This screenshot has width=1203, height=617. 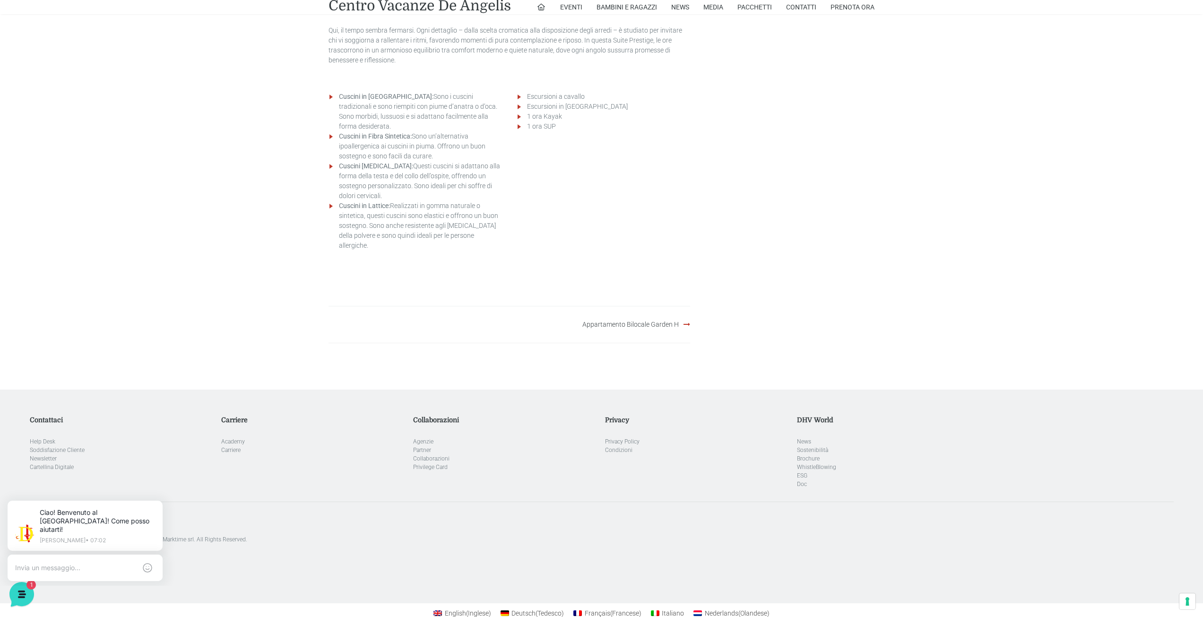 What do you see at coordinates (231, 450) in the screenshot?
I see `a: Carriere` at bounding box center [231, 450].